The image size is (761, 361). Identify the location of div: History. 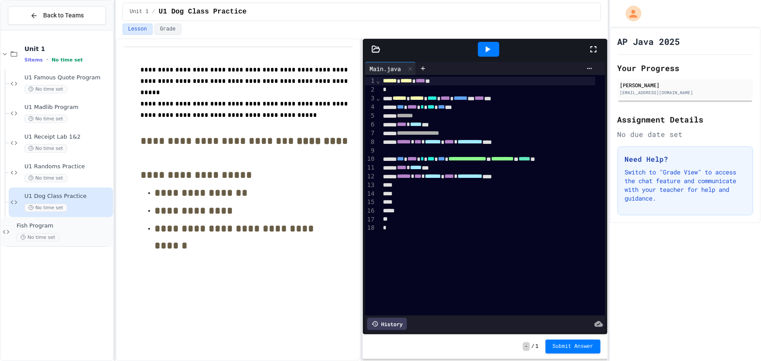
(387, 324).